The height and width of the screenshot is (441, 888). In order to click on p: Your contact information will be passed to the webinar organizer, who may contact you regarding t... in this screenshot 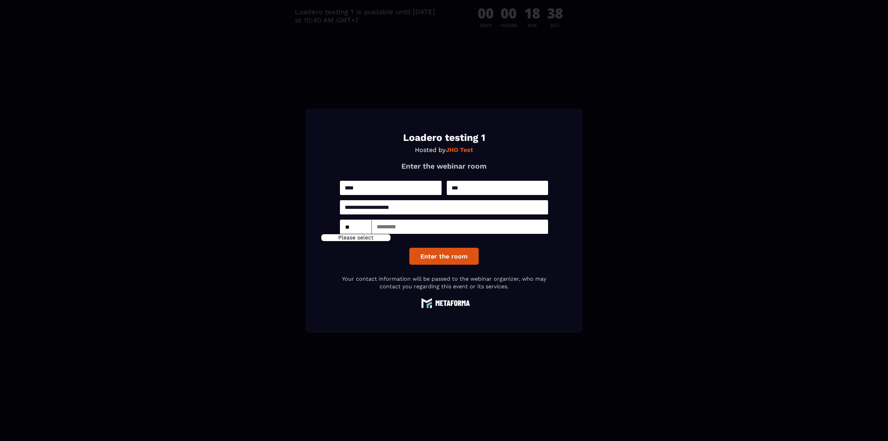, I will do `click(444, 282)`.